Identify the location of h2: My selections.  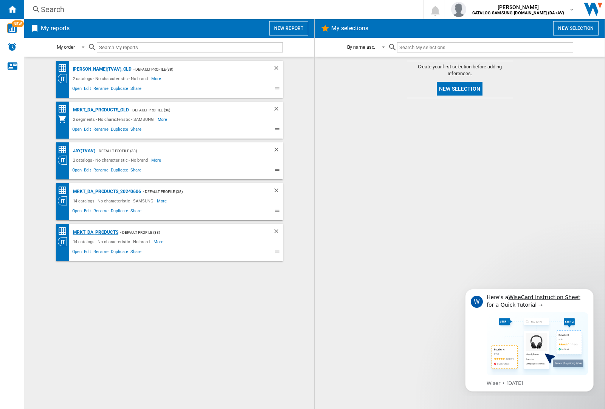
(350, 28).